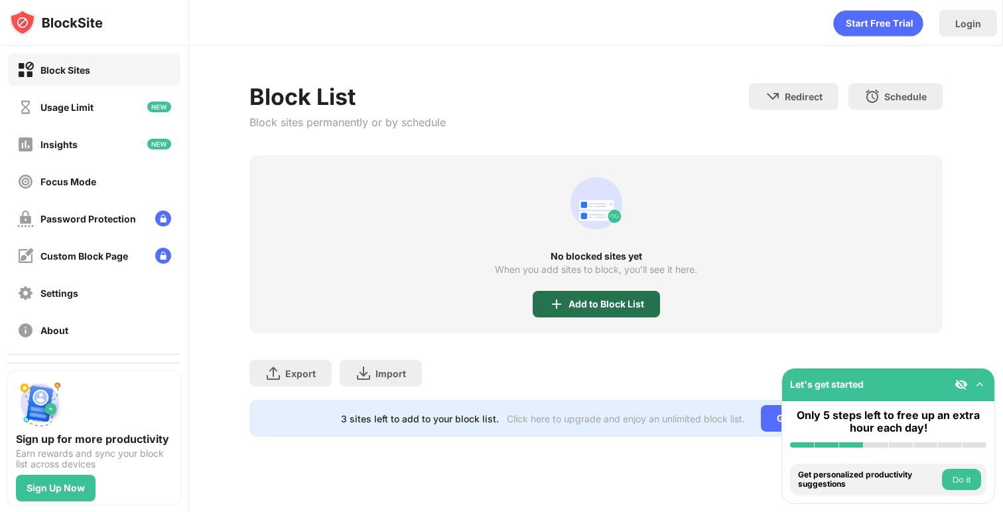  What do you see at coordinates (25, 70) in the screenshot?
I see `img: block-on.svg` at bounding box center [25, 70].